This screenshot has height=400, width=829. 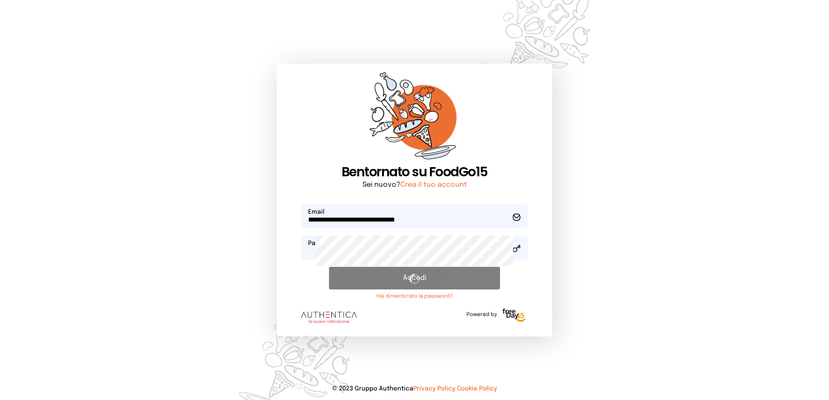 What do you see at coordinates (477, 389) in the screenshot?
I see `a: Cookie Policy` at bounding box center [477, 389].